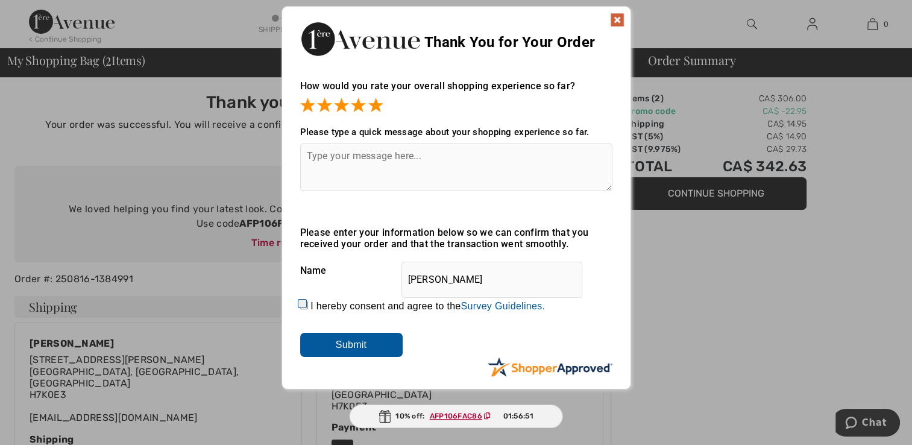 The image size is (912, 445). Describe the element at coordinates (518, 416) in the screenshot. I see `span: 01:56:51` at that location.